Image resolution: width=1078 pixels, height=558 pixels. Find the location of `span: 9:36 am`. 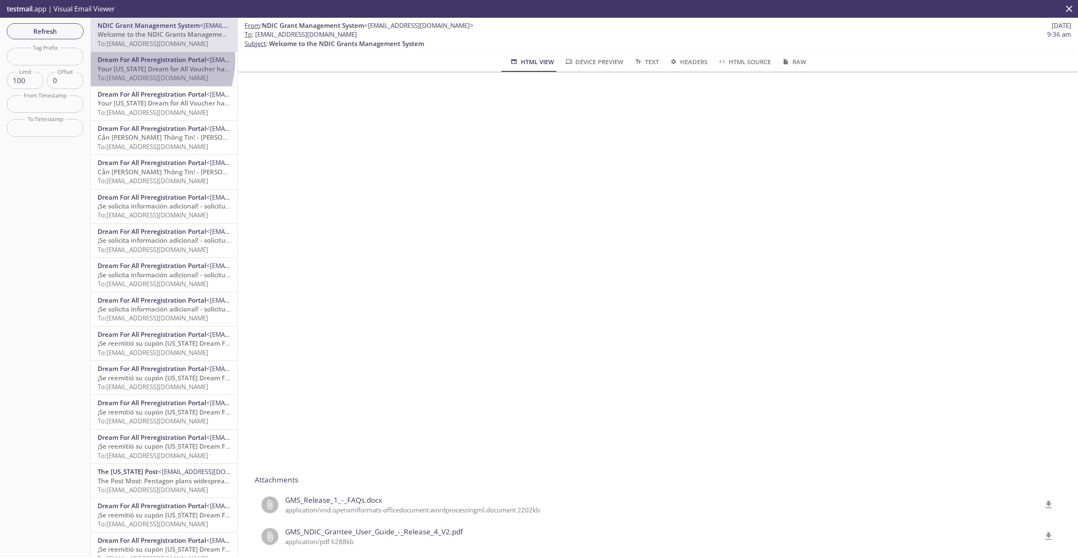

span: 9:36 am is located at coordinates (1059, 34).